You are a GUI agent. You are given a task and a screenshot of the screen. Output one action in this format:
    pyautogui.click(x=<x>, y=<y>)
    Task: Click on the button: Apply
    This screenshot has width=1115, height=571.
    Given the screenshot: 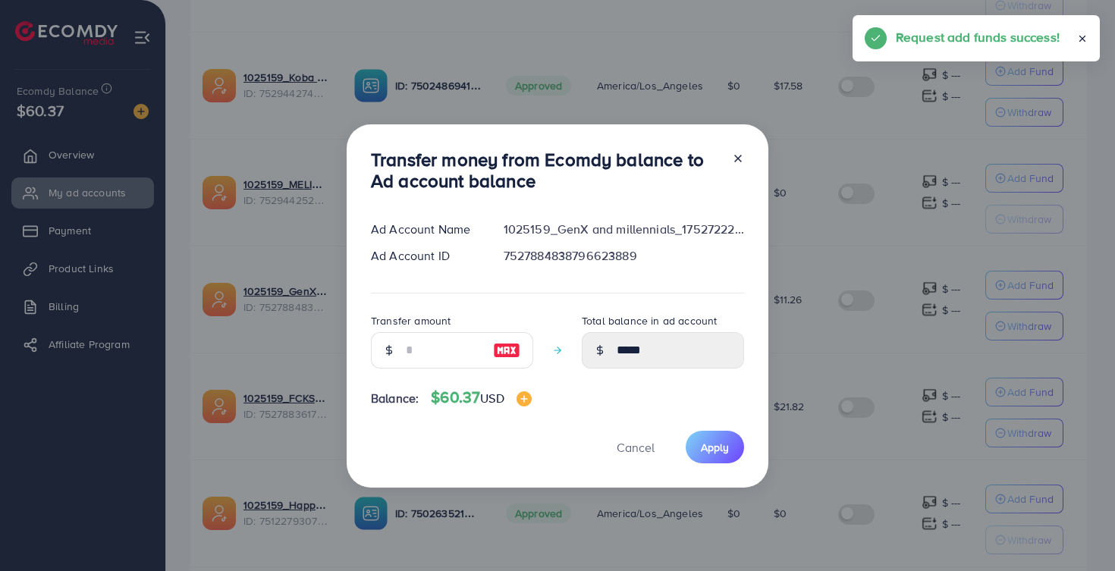 What is the action you would take?
    pyautogui.click(x=715, y=447)
    